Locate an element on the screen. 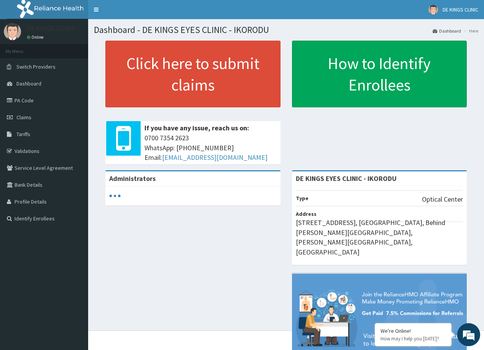 Image resolution: width=484 pixels, height=350 pixels. b: Administrators is located at coordinates (132, 178).